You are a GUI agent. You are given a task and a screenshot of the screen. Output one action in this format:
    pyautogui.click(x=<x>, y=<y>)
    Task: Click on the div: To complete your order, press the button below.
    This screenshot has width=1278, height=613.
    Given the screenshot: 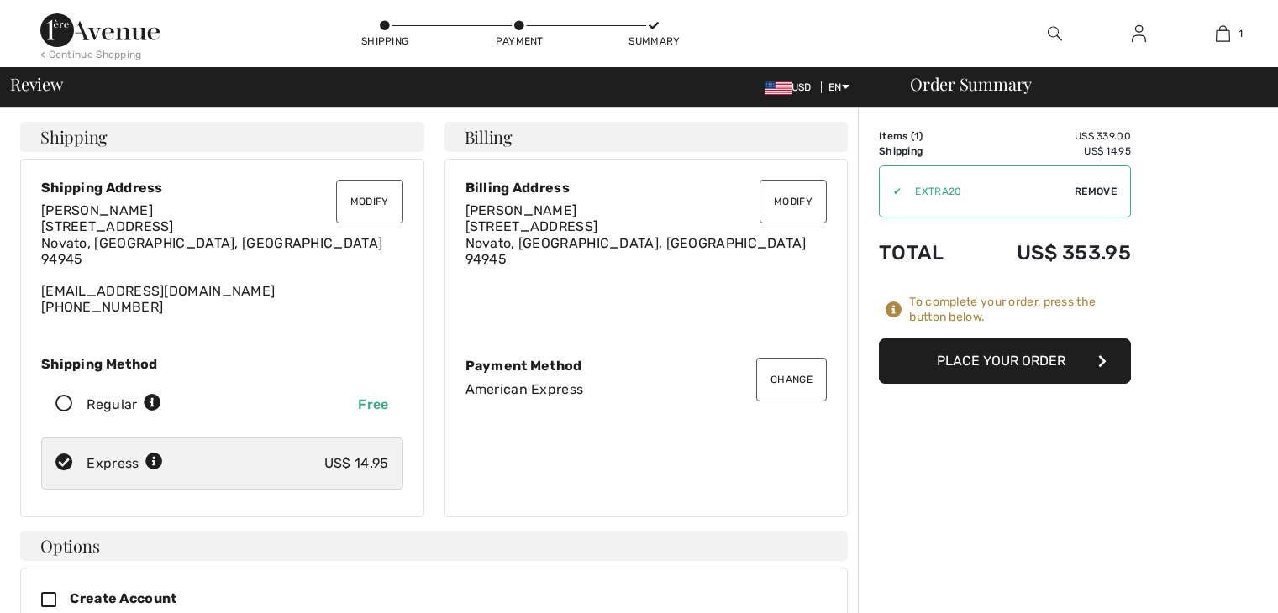 What is the action you would take?
    pyautogui.click(x=1020, y=310)
    